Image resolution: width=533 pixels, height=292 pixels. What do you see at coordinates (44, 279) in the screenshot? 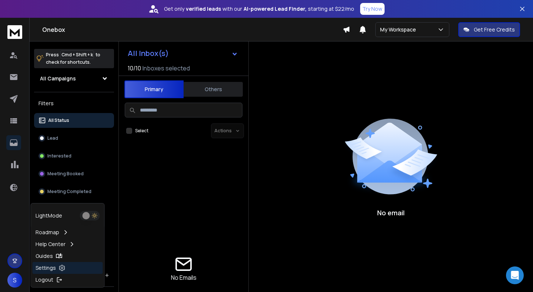
I see `p: Logout` at bounding box center [44, 279].